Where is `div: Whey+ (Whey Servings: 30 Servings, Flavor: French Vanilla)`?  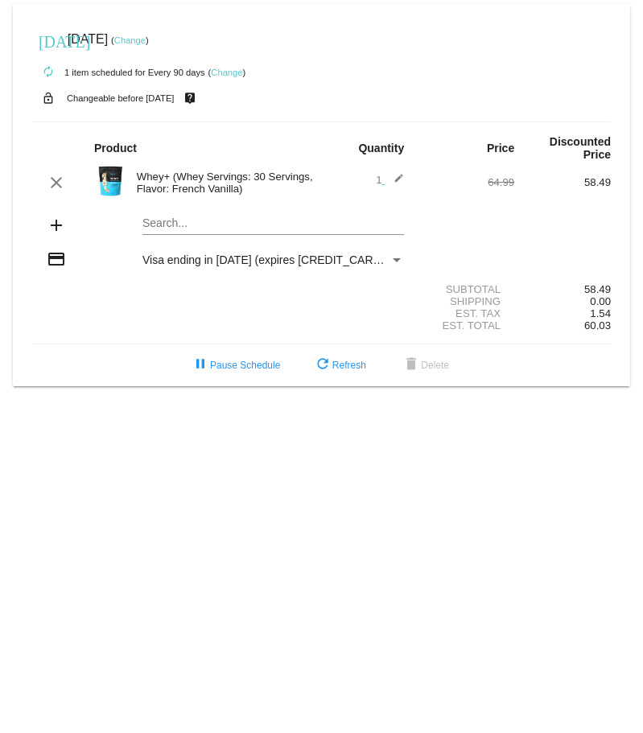 div: Whey+ (Whey Servings: 30 Servings, Flavor: French Vanilla) is located at coordinates (225, 183).